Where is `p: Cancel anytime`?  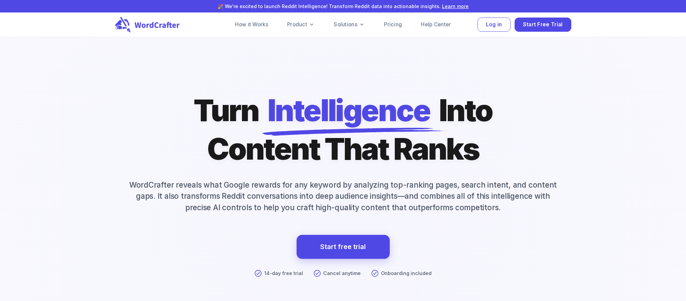
p: Cancel anytime is located at coordinates (342, 273).